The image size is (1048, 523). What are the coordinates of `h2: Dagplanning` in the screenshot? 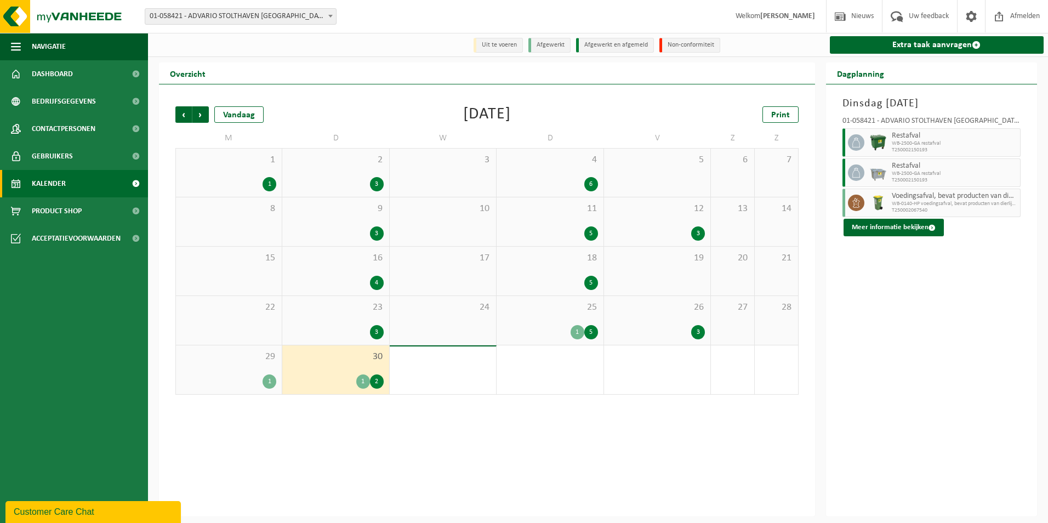 It's located at (860, 73).